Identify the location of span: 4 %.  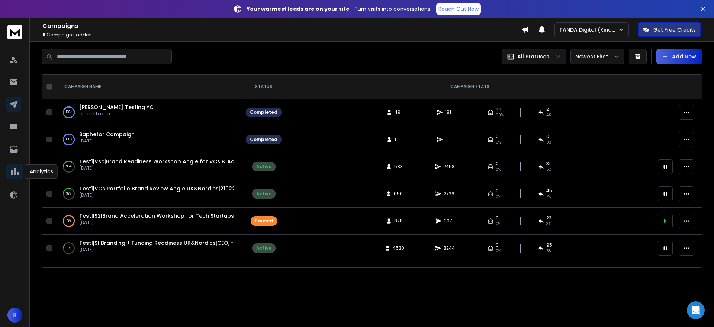
(548, 115).